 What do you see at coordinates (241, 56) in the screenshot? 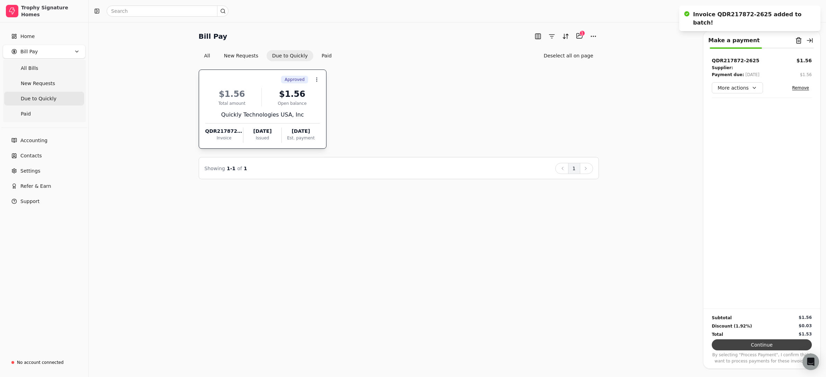
I see `button: New Requests` at bounding box center [241, 56].